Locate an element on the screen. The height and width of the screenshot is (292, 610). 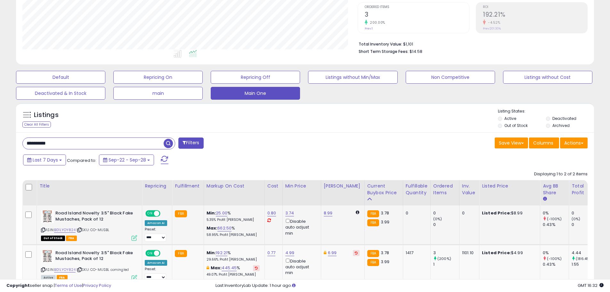
div: 3 is located at coordinates (446, 253).